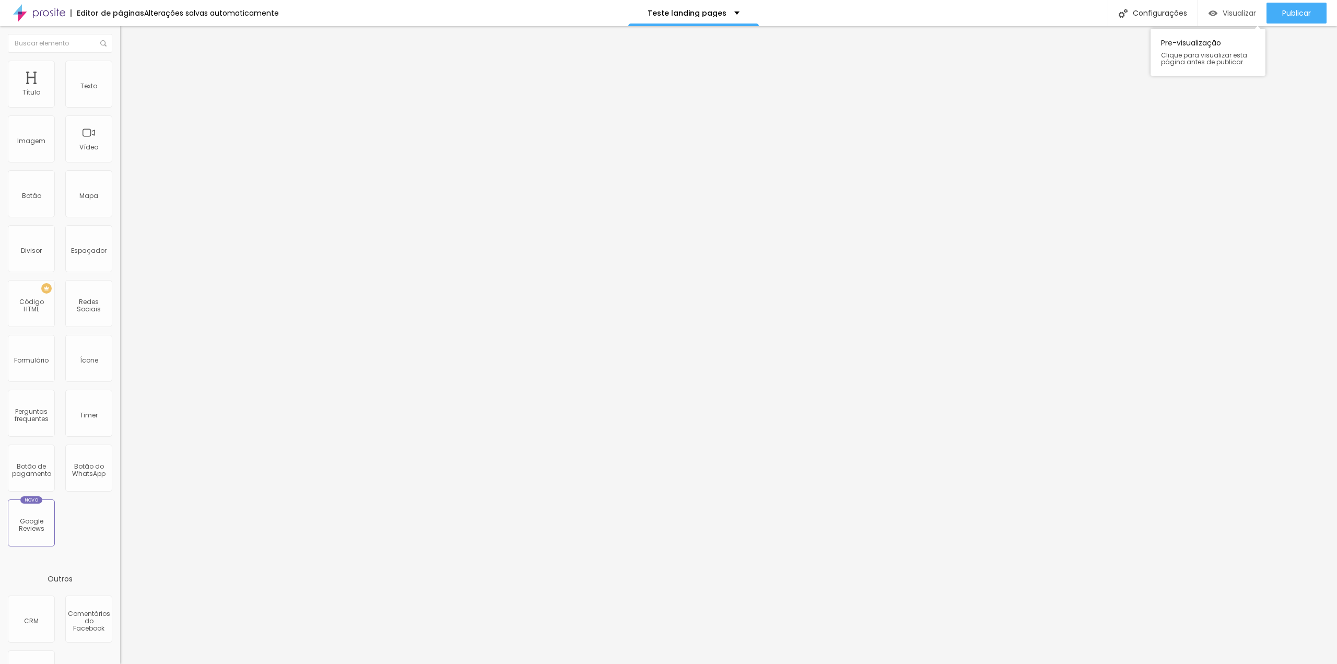 This screenshot has height=664, width=1337. I want to click on div: Google Reviews, so click(31, 531).